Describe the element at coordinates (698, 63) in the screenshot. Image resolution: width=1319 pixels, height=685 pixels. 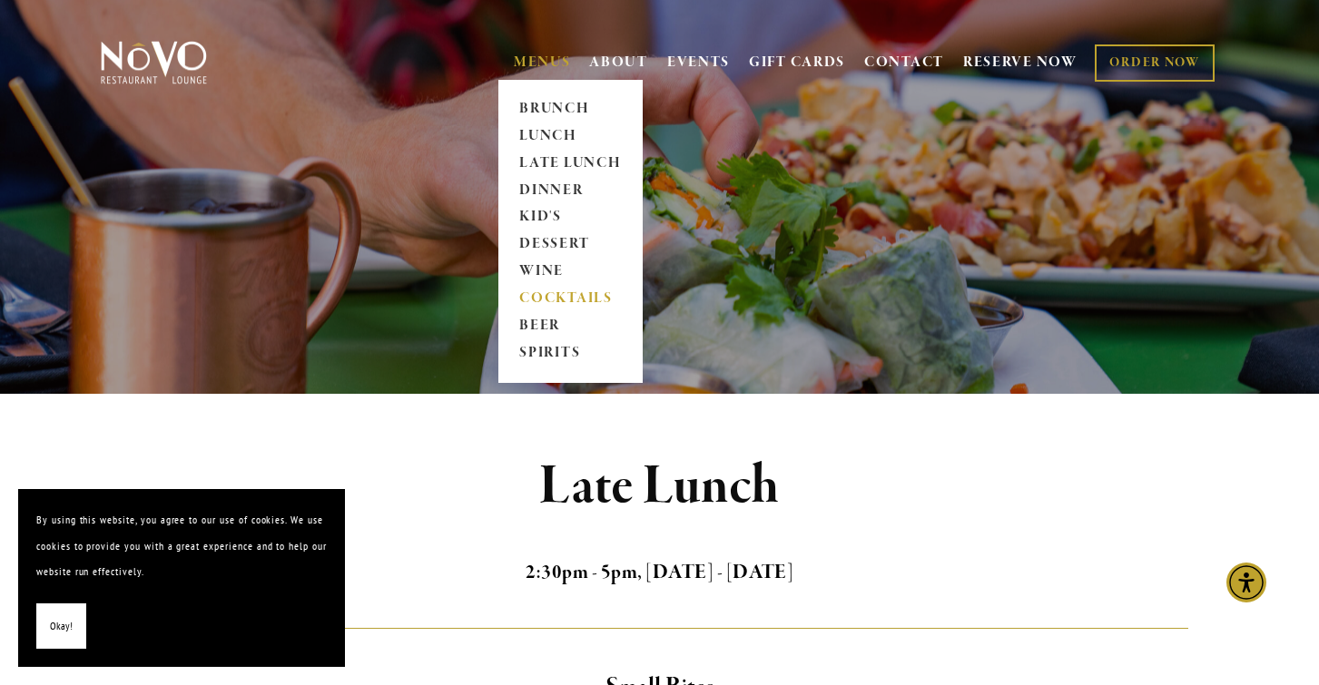
I see `a: EVENTS` at that location.